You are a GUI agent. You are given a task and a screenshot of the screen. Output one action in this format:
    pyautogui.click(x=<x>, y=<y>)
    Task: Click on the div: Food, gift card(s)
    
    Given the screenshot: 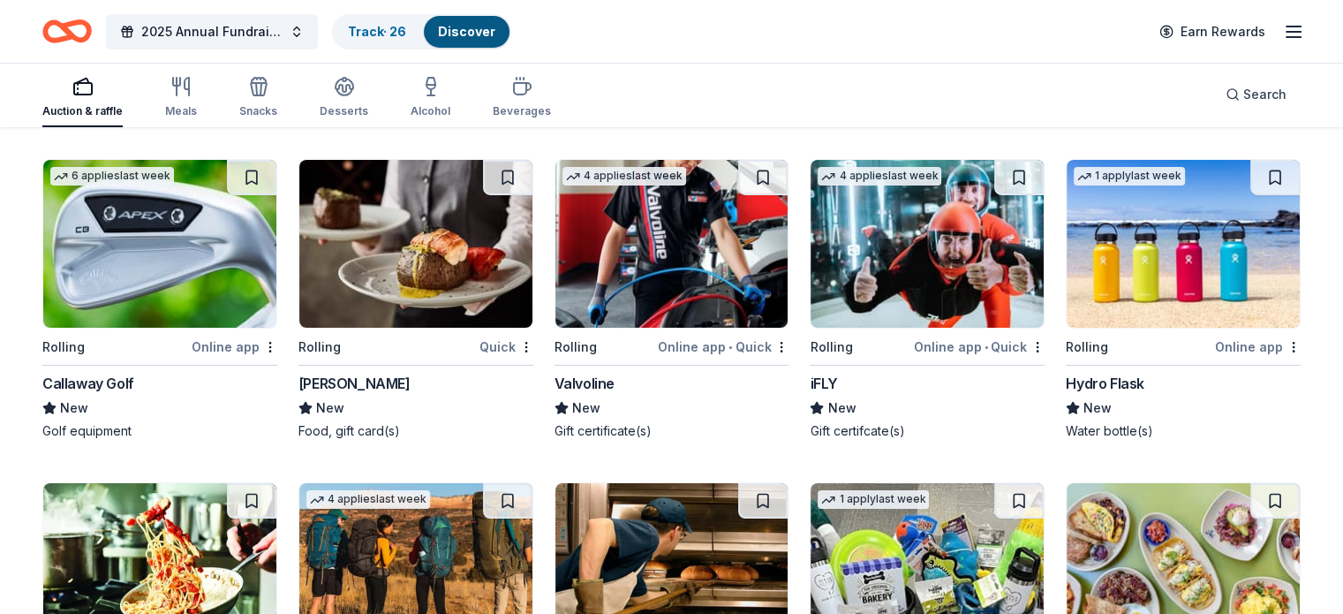 What is the action you would take?
    pyautogui.click(x=416, y=431)
    